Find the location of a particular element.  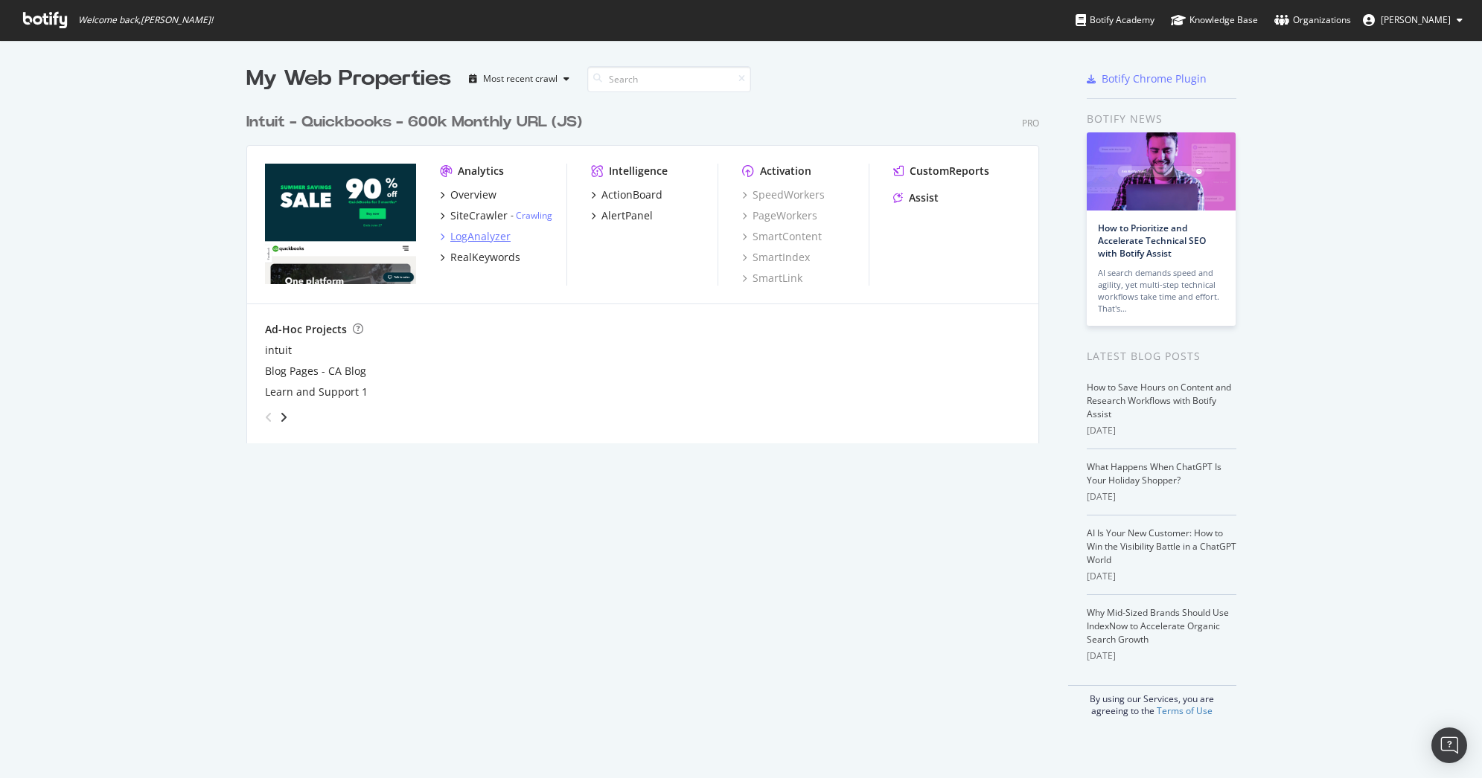

a: Terms of Use is located at coordinates (1184, 711).